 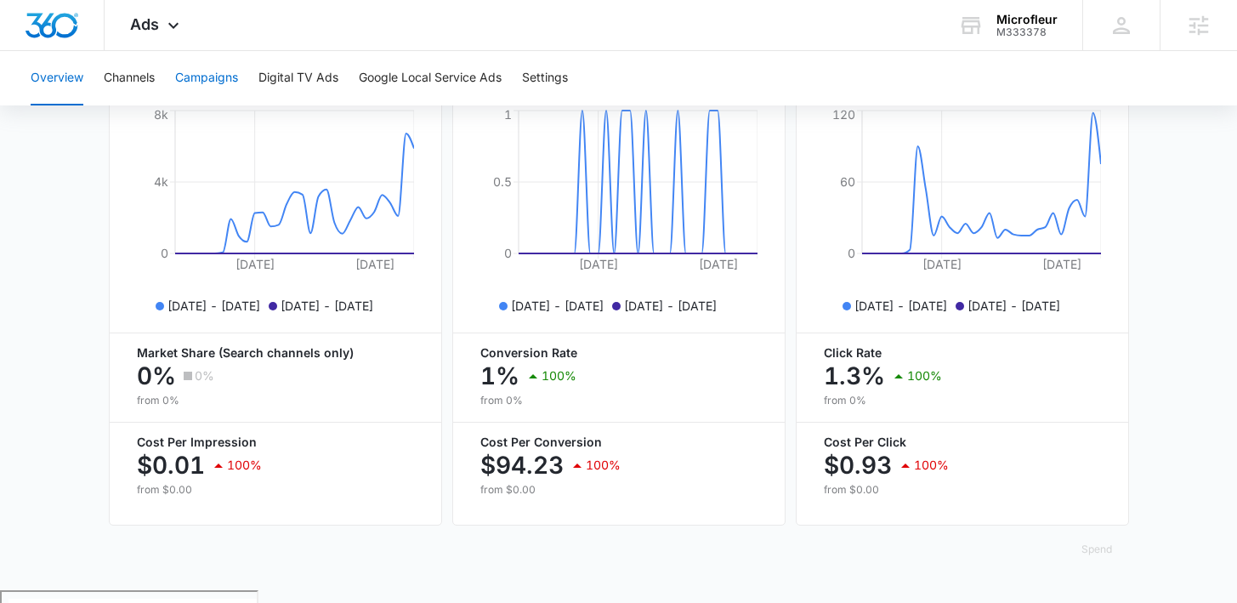 I want to click on img: website_grey.svg, so click(x=34, y=51).